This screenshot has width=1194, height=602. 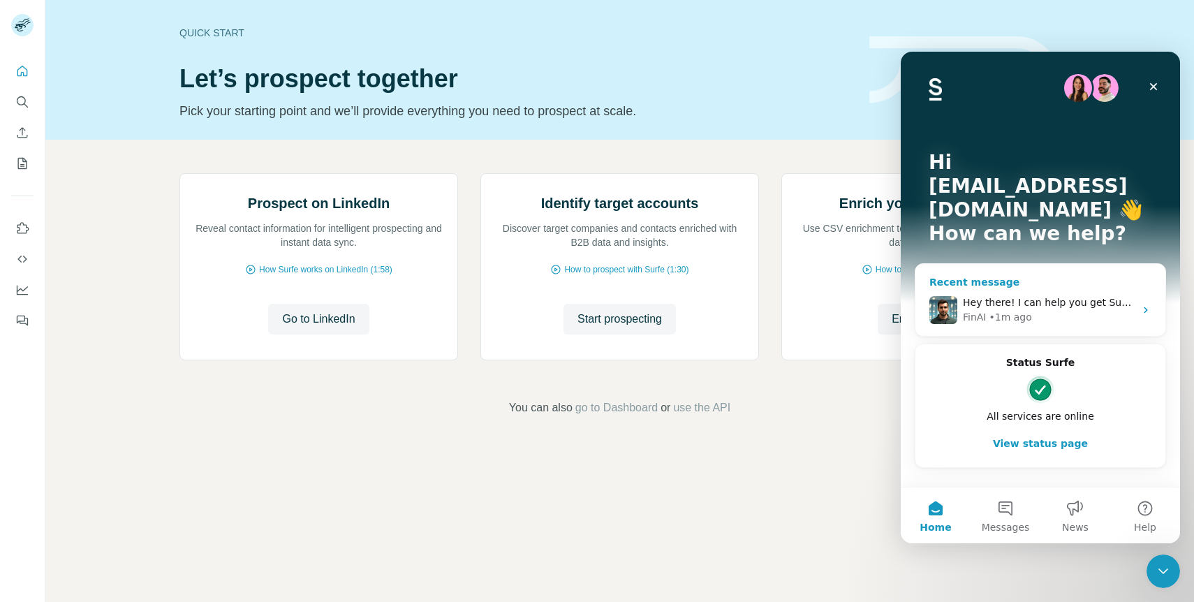 What do you see at coordinates (43, 258) in the screenshot?
I see `img: Profile image for FinAI` at bounding box center [43, 258].